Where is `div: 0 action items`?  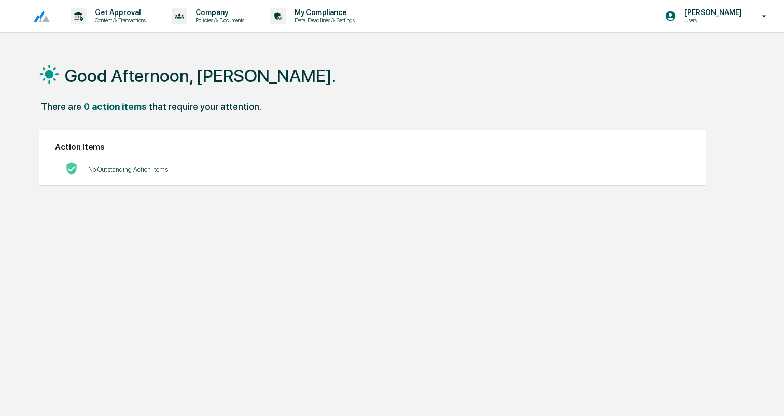 div: 0 action items is located at coordinates (115, 106).